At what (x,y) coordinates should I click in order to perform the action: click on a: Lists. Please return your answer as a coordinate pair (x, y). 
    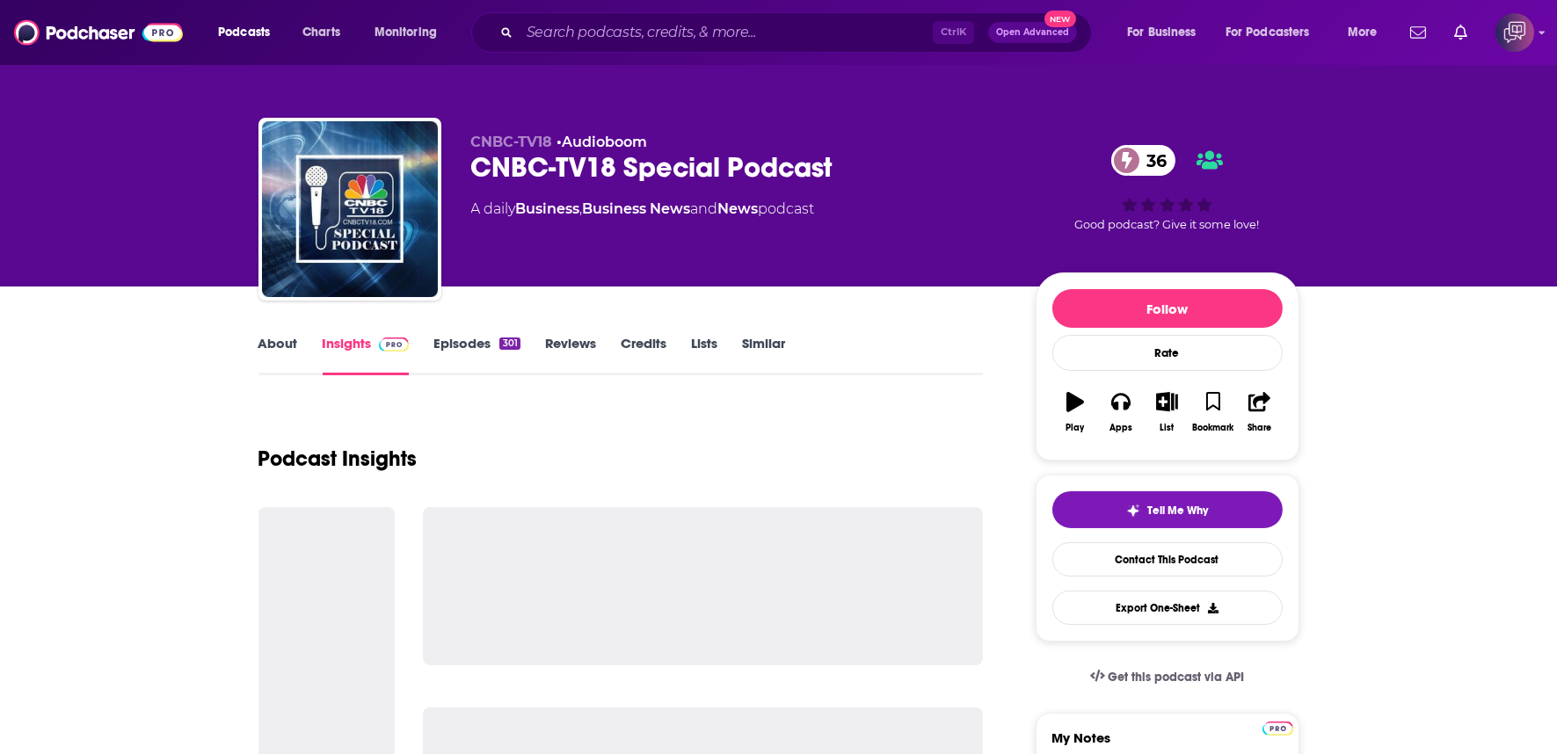
    Looking at the image, I should click on (704, 355).